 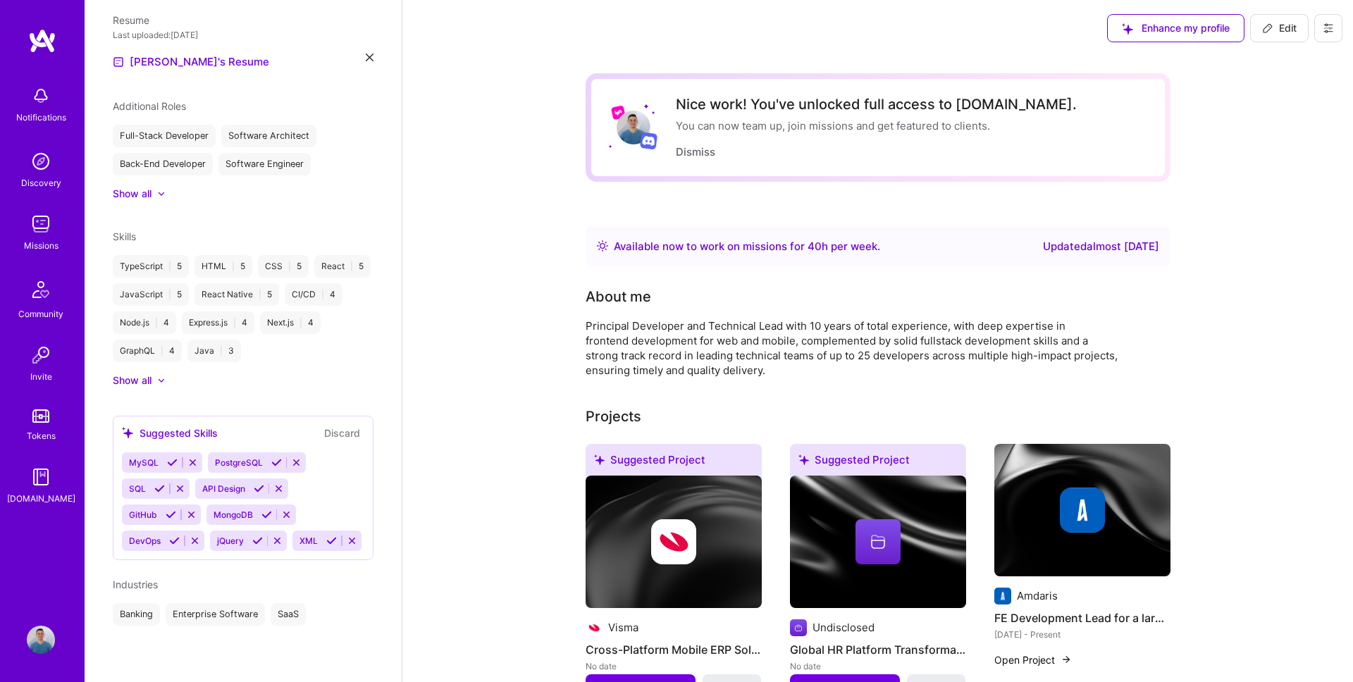 What do you see at coordinates (1175, 28) in the screenshot?
I see `span: Enhance my profile` at bounding box center [1175, 28].